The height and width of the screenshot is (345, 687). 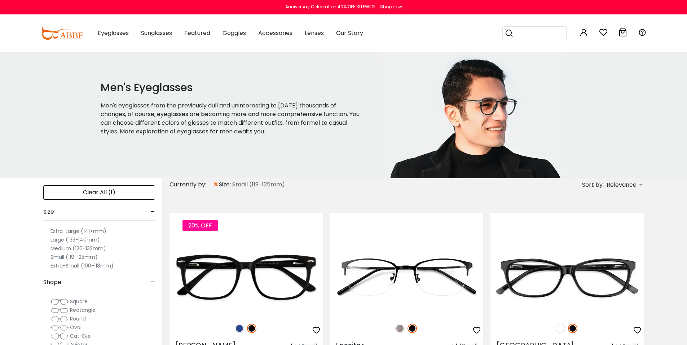 I want to click on span: Our Story, so click(x=349, y=33).